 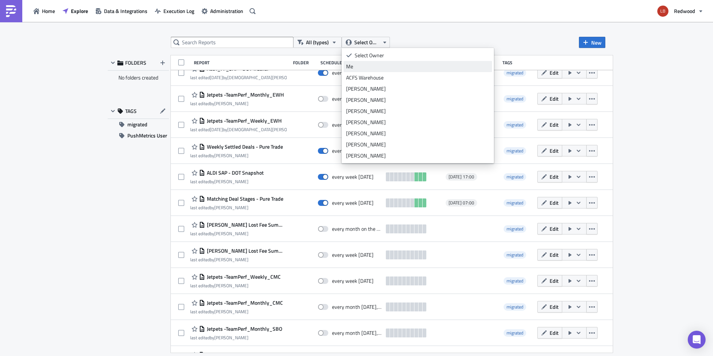 What do you see at coordinates (44, 11) in the screenshot?
I see `a: Home` at bounding box center [44, 11].